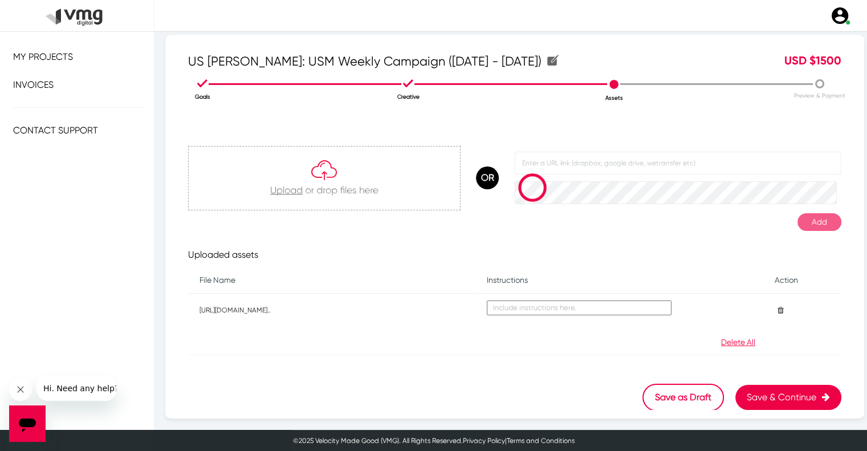 The height and width of the screenshot is (451, 867). What do you see at coordinates (515, 255) in the screenshot?
I see `p: Uploaded assets` at bounding box center [515, 255].